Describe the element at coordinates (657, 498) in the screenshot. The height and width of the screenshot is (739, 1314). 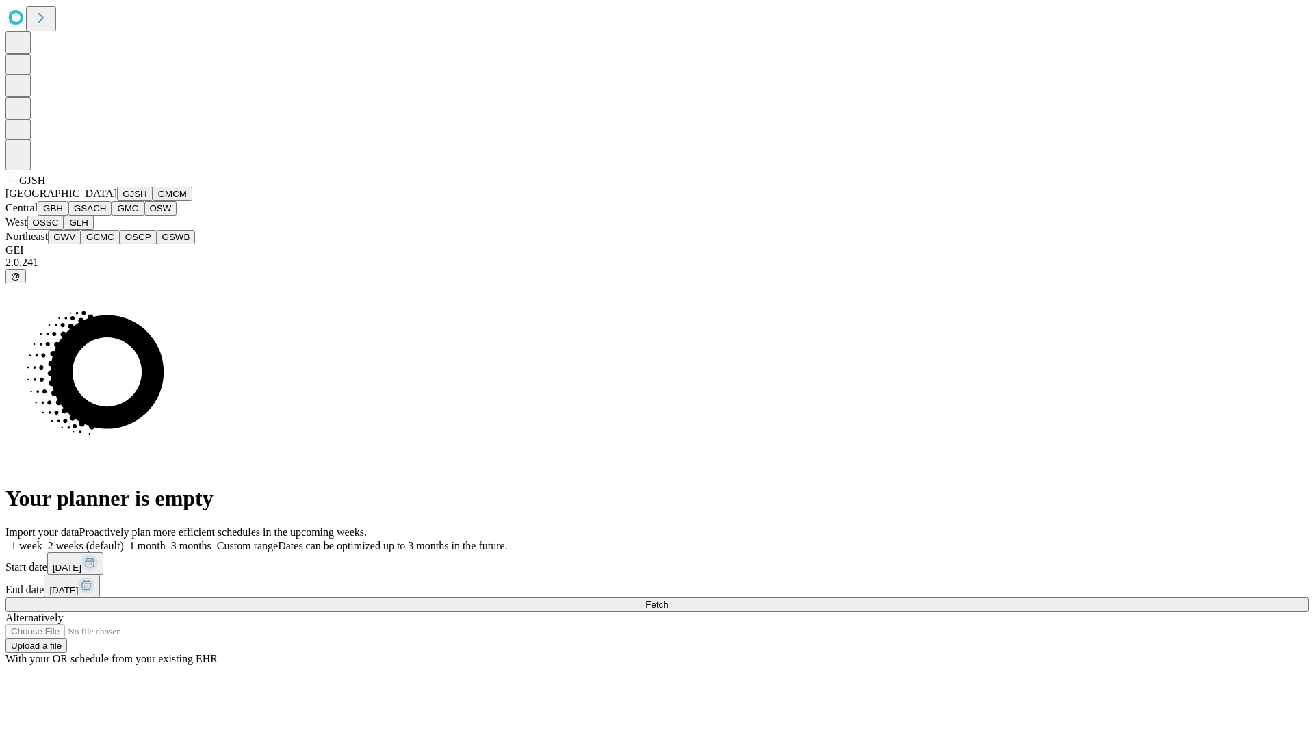
I see `h1: Your planner is empty` at that location.